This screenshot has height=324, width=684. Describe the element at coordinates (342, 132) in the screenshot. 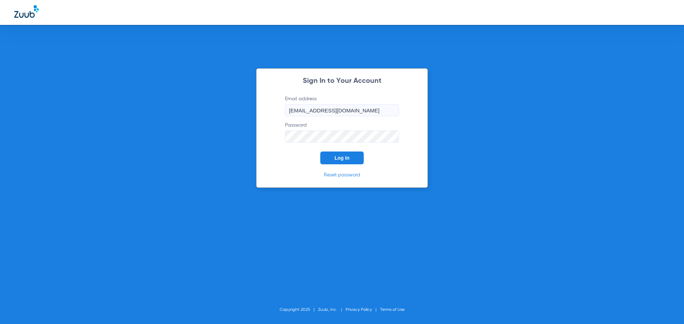

I see `label: Password` at that location.